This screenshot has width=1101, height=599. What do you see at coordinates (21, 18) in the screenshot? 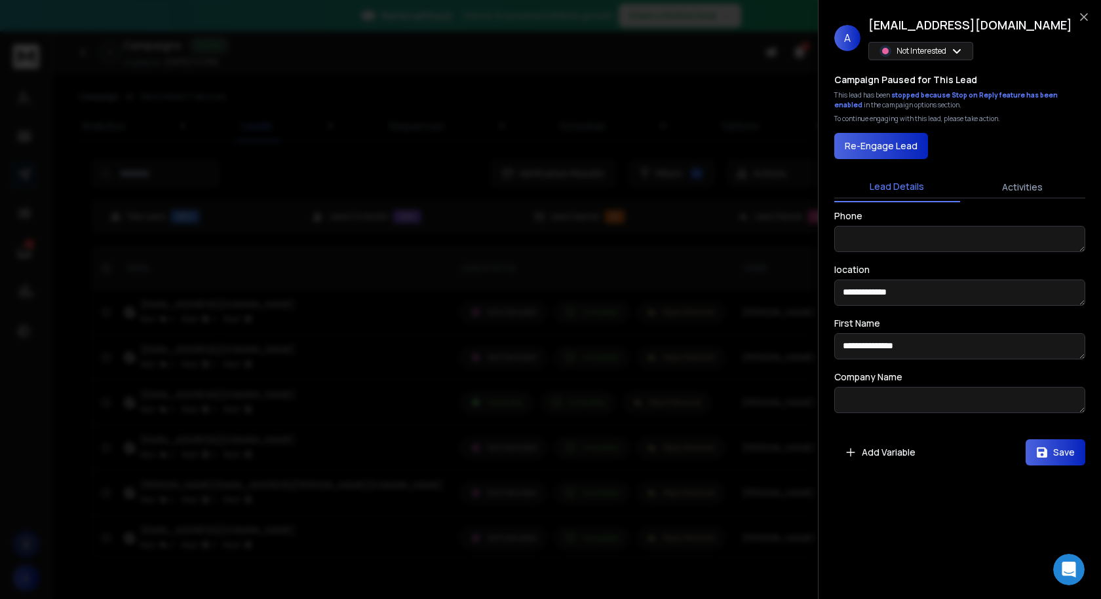
I see `button: go back` at bounding box center [21, 18].